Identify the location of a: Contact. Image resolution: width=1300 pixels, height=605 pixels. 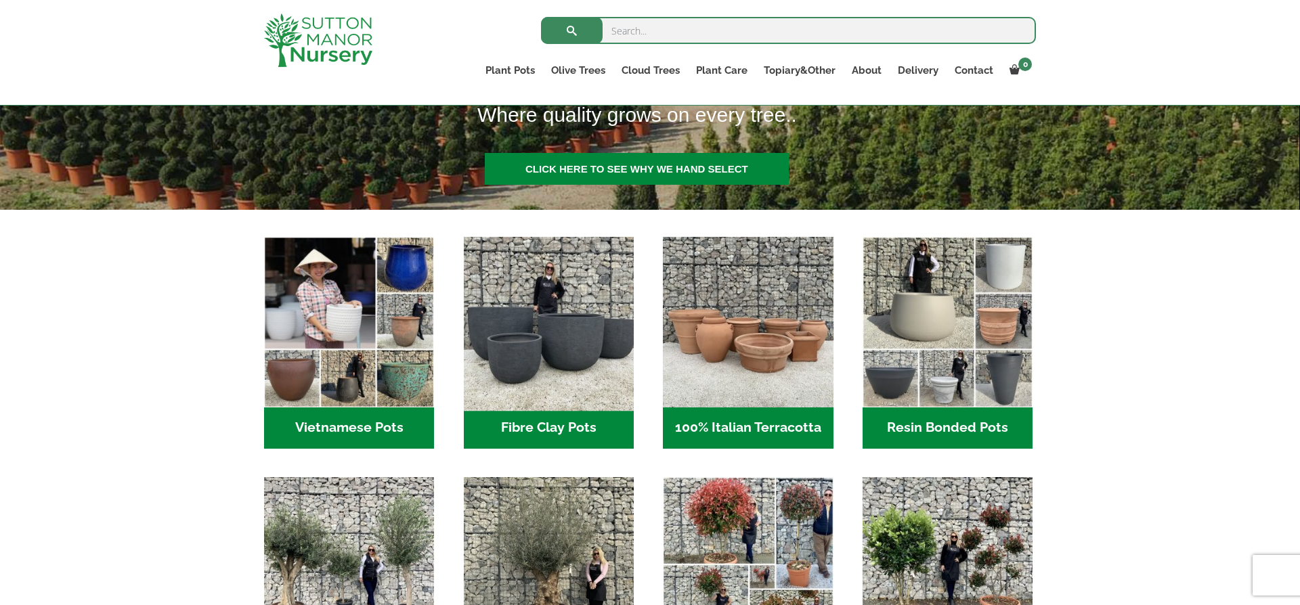
(974, 70).